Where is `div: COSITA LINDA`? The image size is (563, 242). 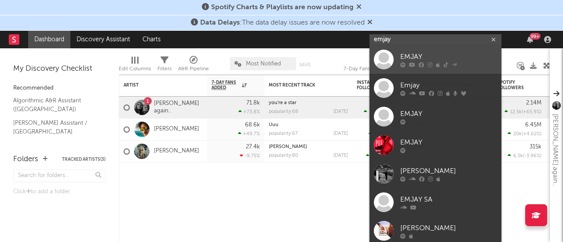 div: COSITA LINDA is located at coordinates (308, 147).